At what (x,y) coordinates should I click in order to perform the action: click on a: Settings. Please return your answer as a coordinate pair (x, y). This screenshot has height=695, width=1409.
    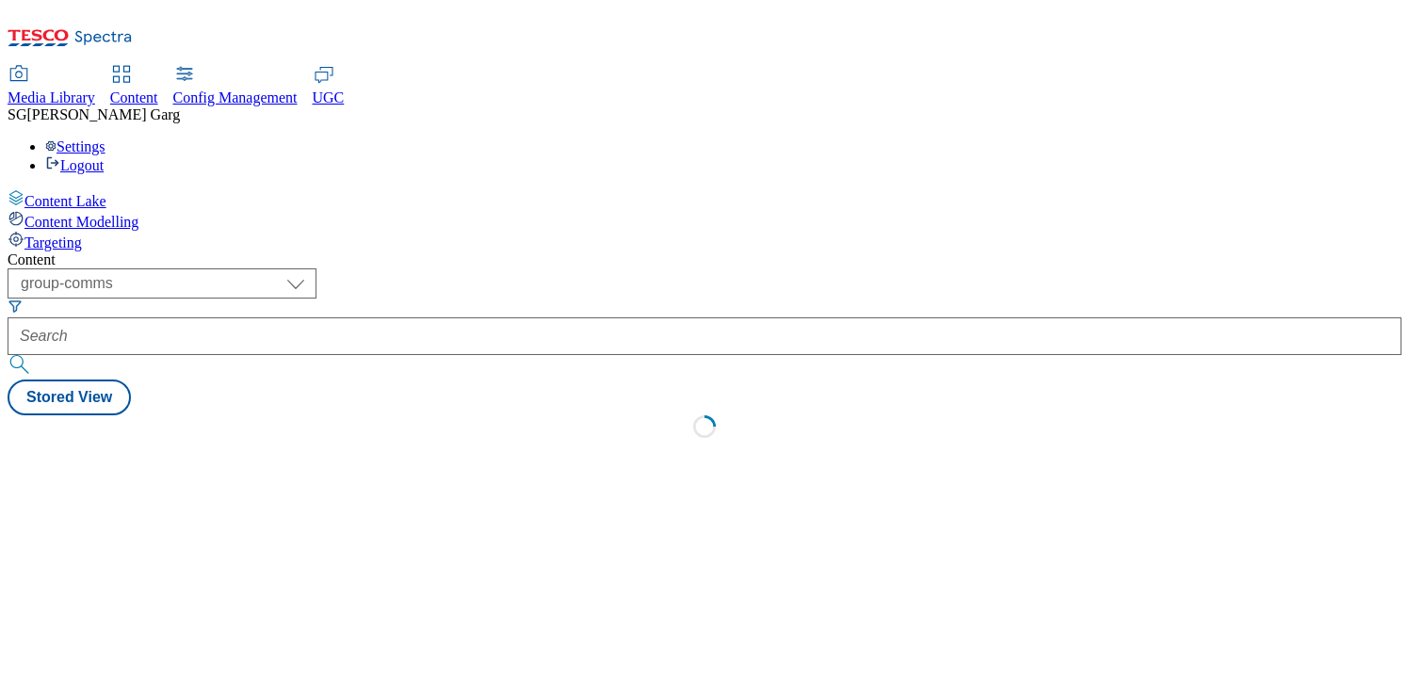
    Looking at the image, I should click on (75, 146).